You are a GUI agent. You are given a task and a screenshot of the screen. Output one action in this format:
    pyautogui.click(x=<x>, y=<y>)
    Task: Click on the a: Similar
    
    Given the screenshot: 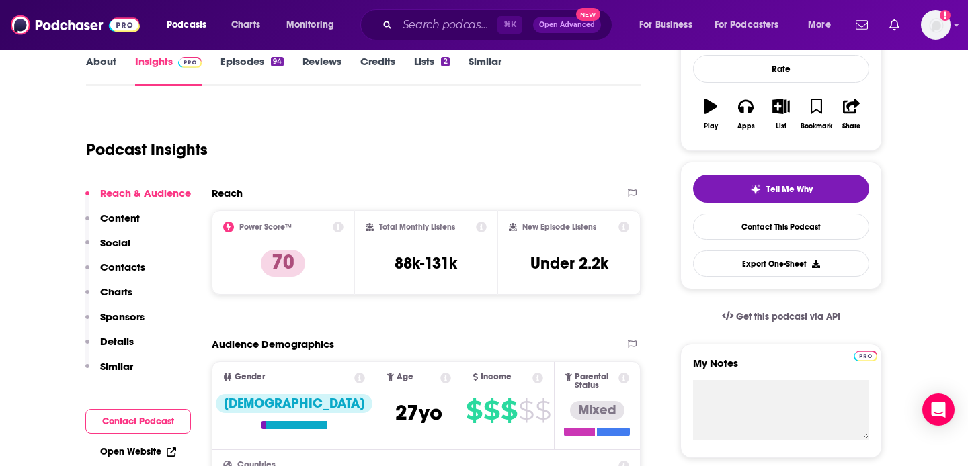 What is the action you would take?
    pyautogui.click(x=484, y=71)
    